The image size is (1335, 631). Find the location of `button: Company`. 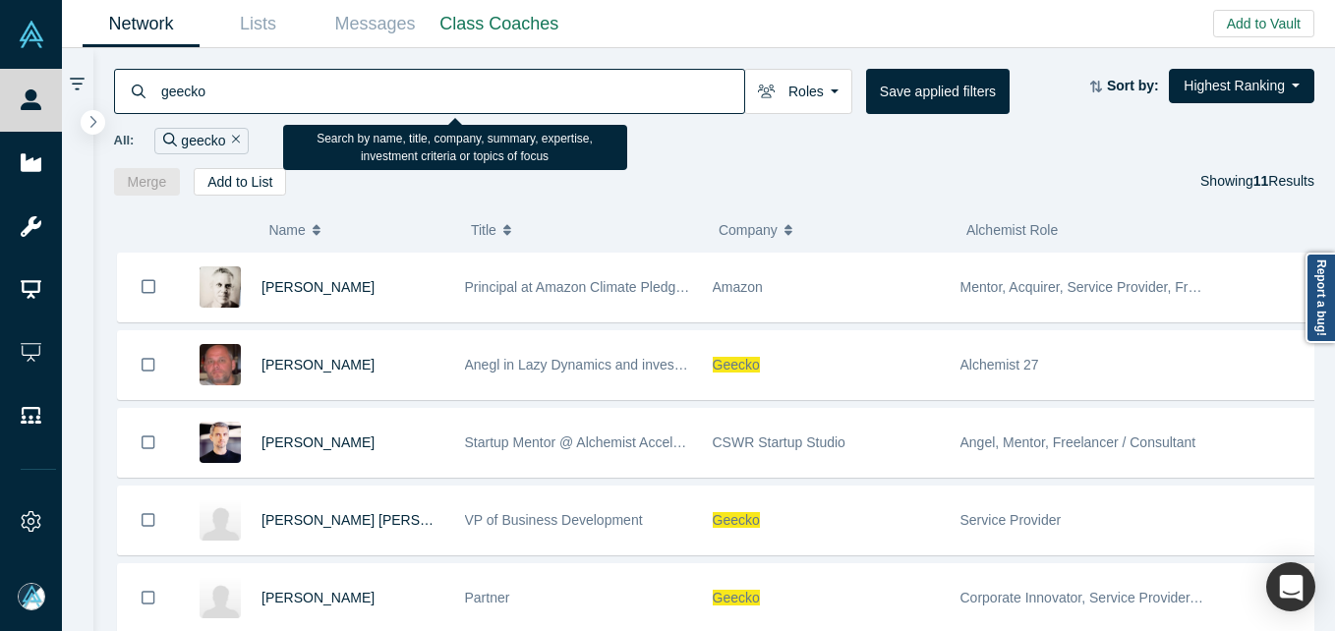

button: Company is located at coordinates (831, 230).